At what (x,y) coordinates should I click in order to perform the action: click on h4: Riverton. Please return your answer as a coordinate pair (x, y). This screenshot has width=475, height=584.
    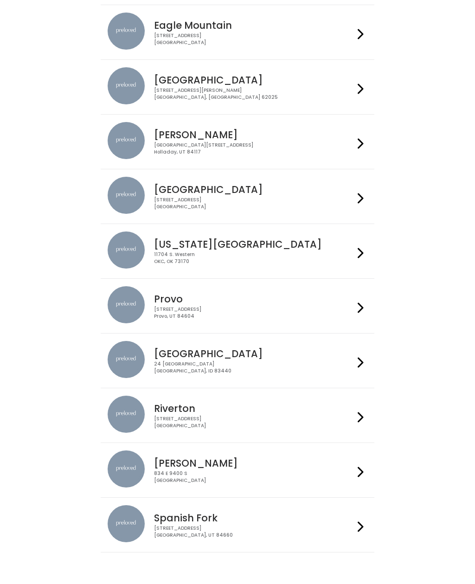
    Looking at the image, I should click on (254, 408).